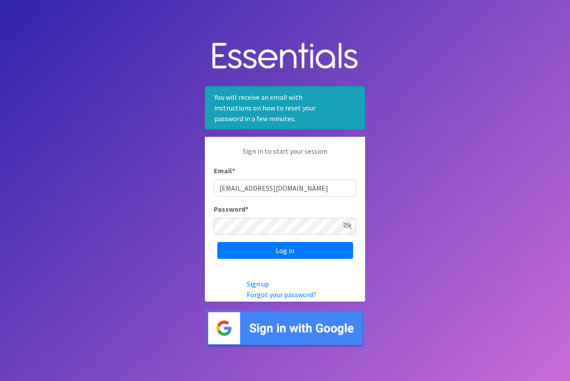  Describe the element at coordinates (231, 209) in the screenshot. I see `label: Password` at that location.